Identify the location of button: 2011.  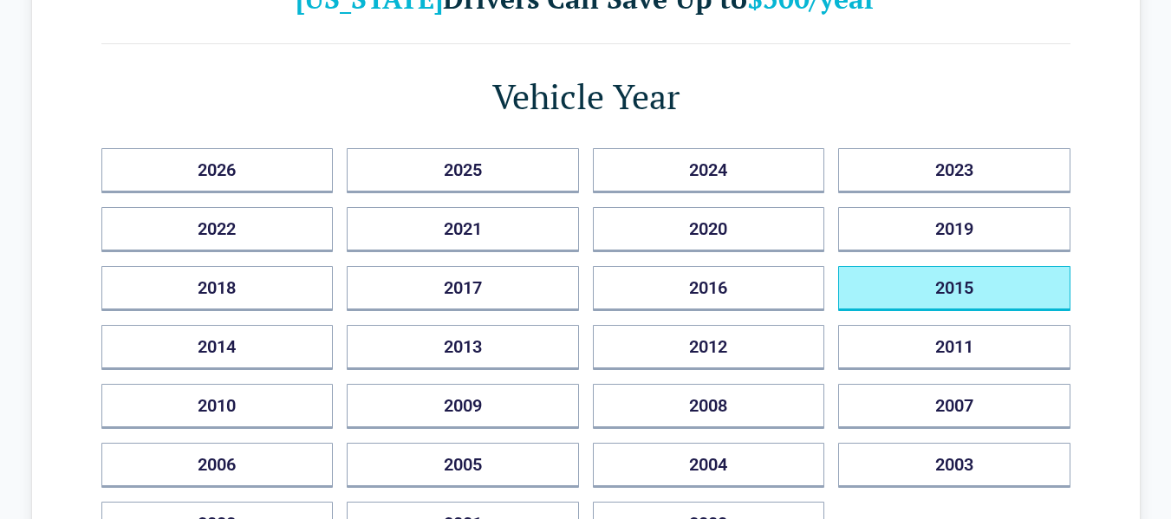
(954, 348).